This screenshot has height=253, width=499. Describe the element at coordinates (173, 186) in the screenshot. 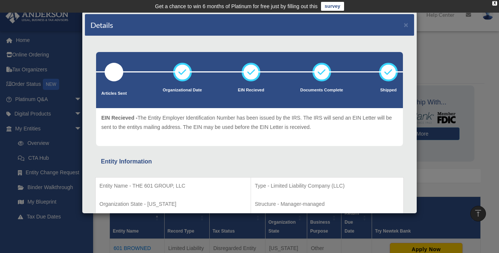

I see `p: Entity Name - THE 601 GROUP, LLC` at that location.